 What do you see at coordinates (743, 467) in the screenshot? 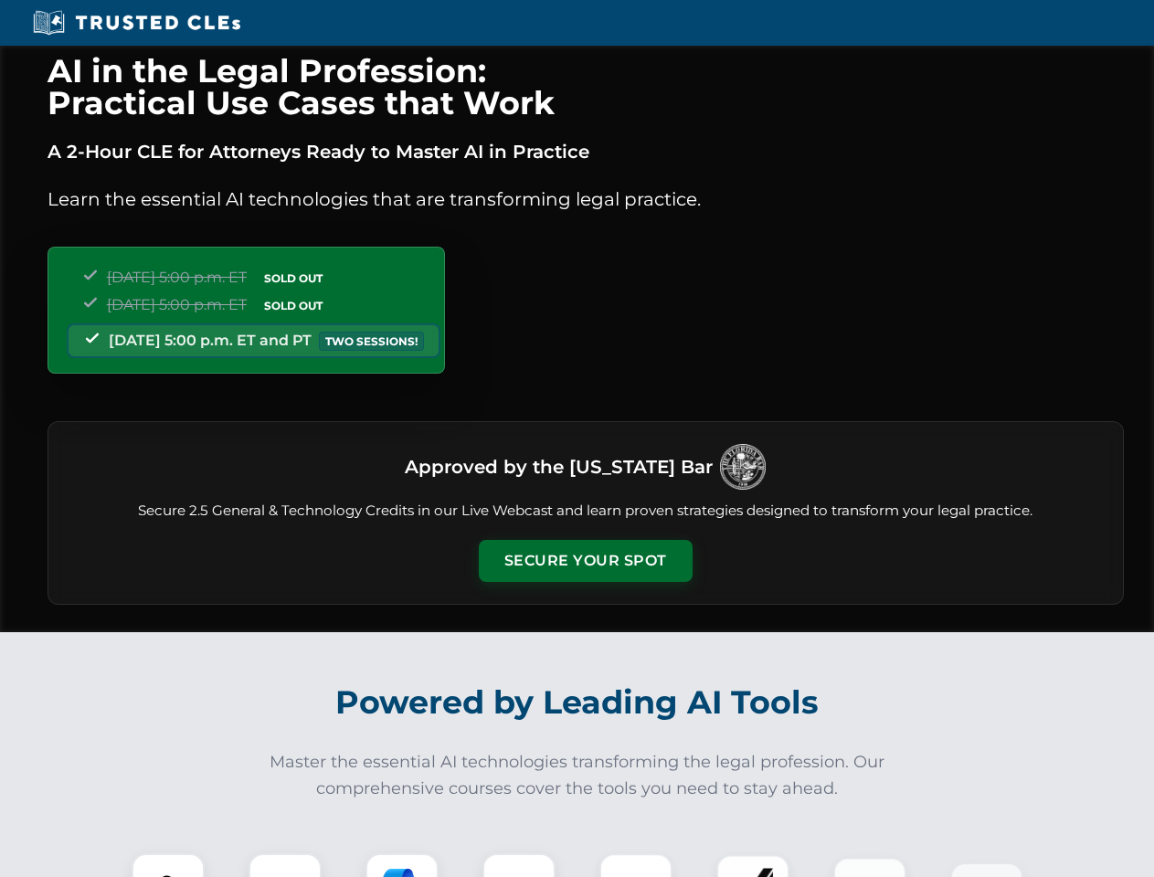
I see `img: Logo` at bounding box center [743, 467].